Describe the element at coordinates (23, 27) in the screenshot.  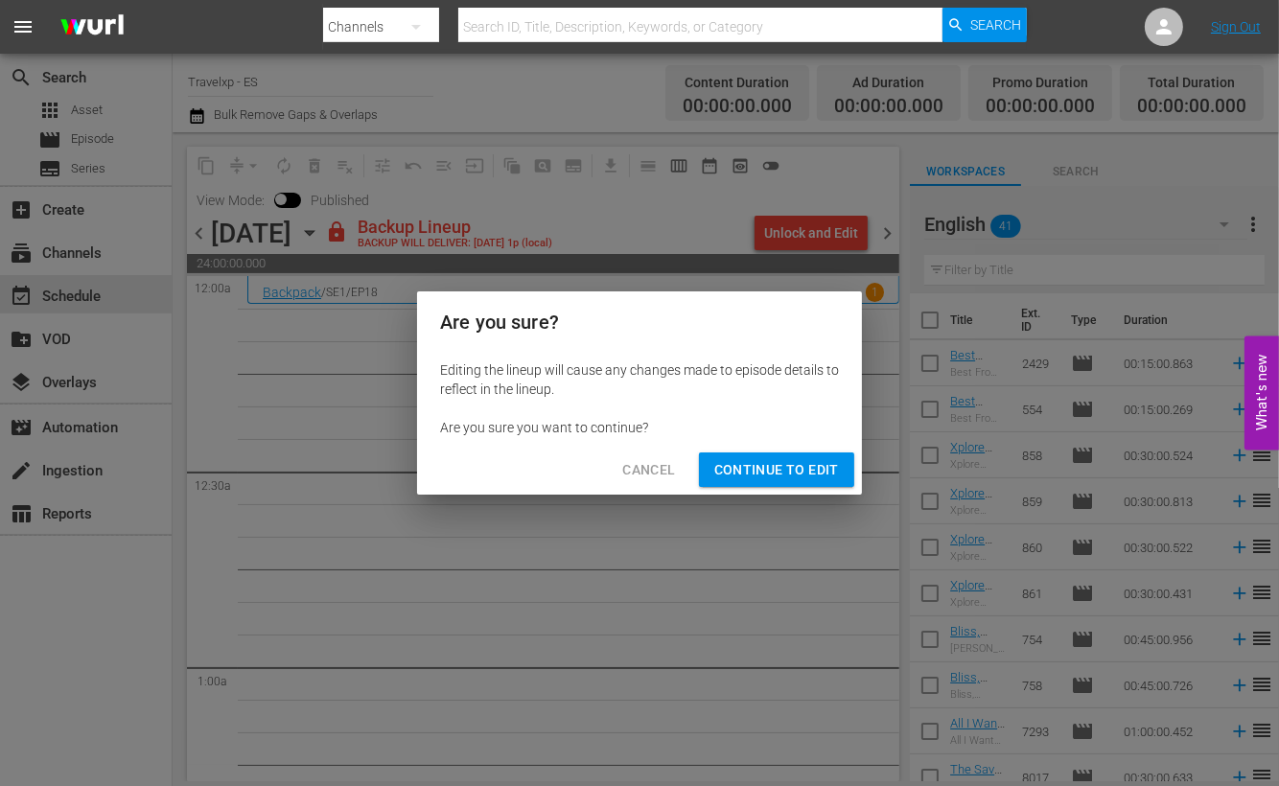
I see `span: menu` at that location.